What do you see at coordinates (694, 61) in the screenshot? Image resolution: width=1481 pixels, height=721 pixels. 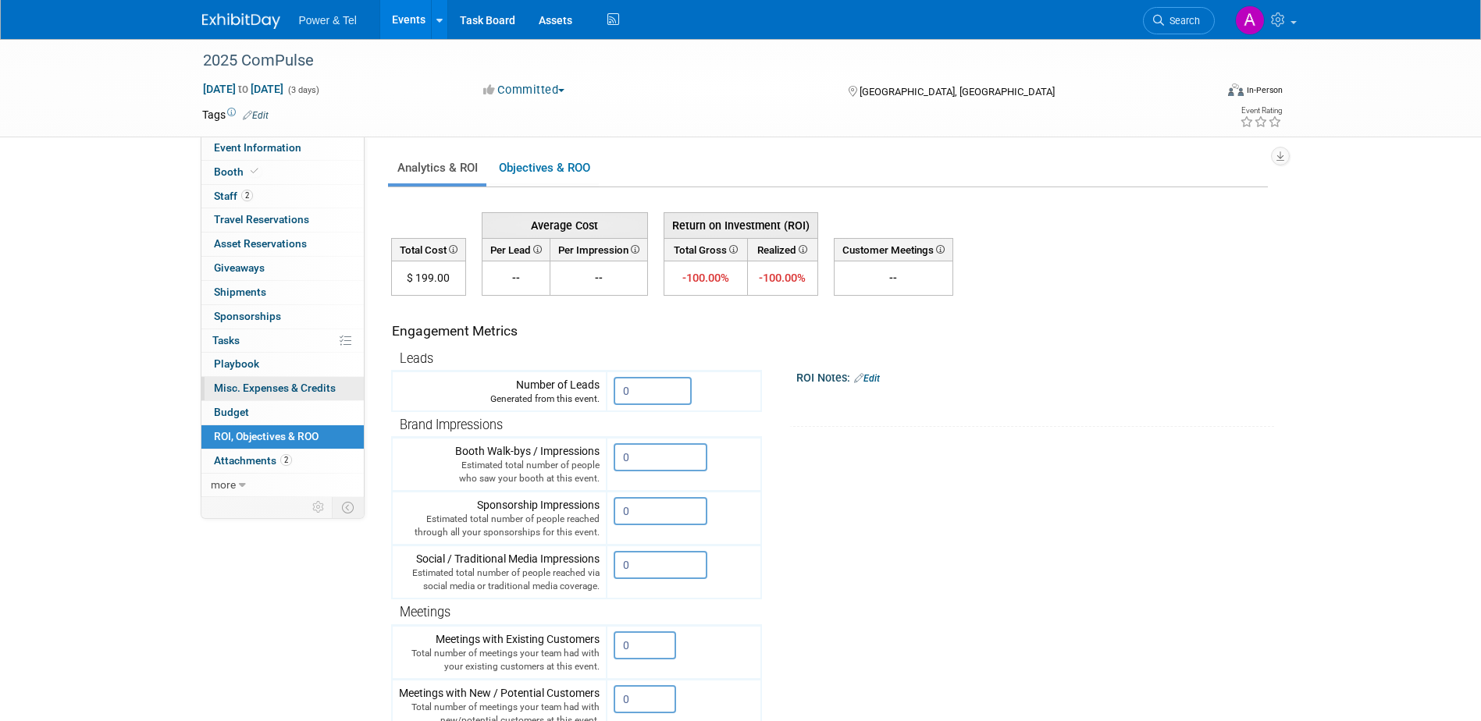 I see `div: 2025 ComPulse` at bounding box center [694, 61].